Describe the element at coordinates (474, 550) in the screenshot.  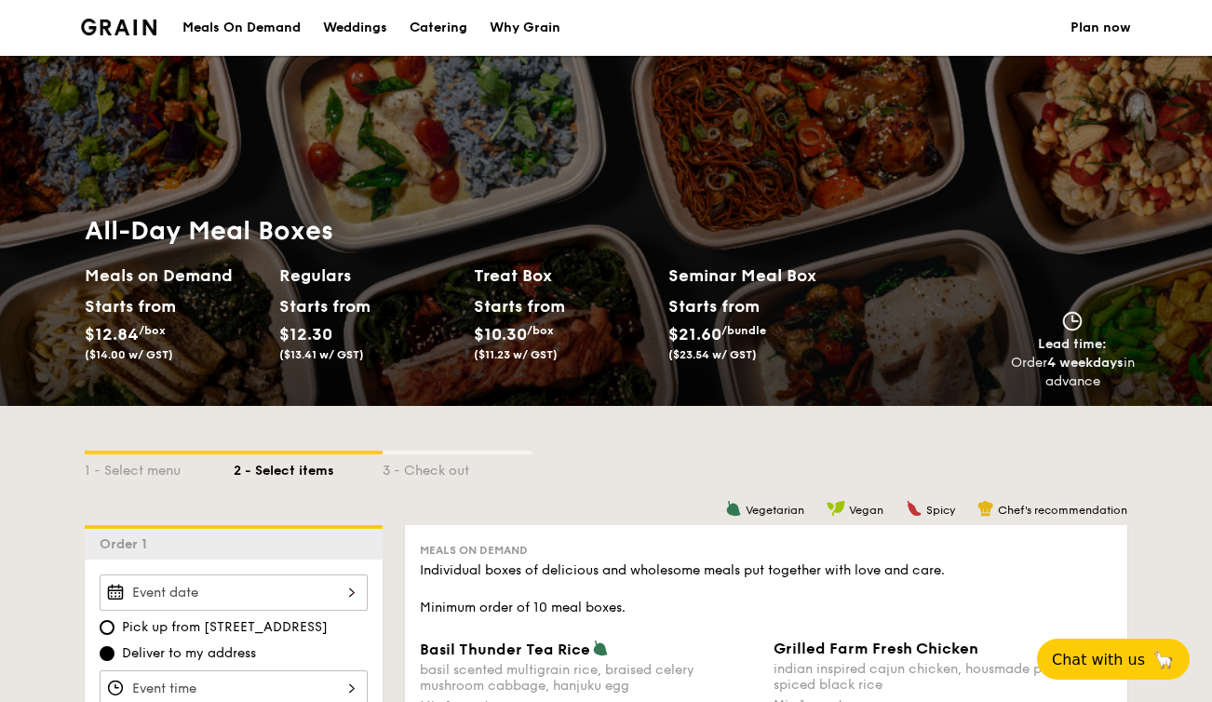
I see `span: Meals on Demand` at that location.